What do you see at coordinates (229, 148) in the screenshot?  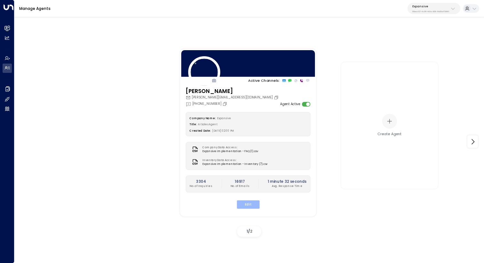 I see `label: Company Data Access:` at bounding box center [229, 148].